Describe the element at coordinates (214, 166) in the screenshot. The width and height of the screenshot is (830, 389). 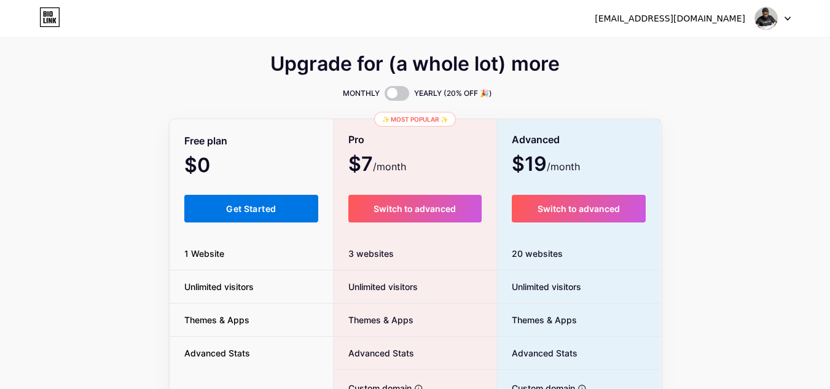
I see `span: $0` at that location.